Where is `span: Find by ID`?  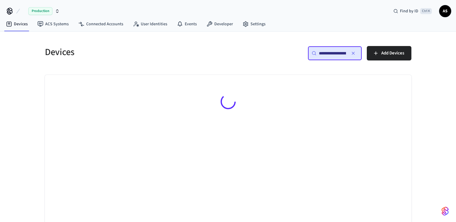 span: Find by ID is located at coordinates (409, 11).